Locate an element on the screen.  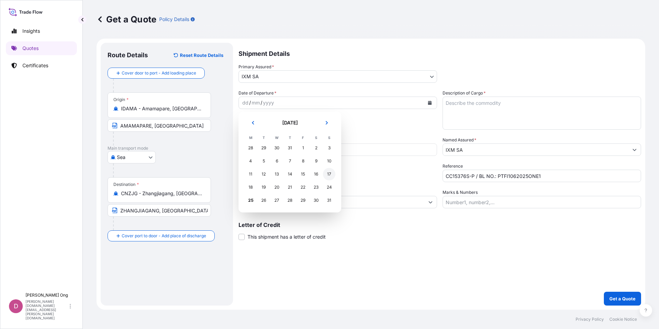
div: Today, Monday 25 August 2025 is located at coordinates (251, 200).